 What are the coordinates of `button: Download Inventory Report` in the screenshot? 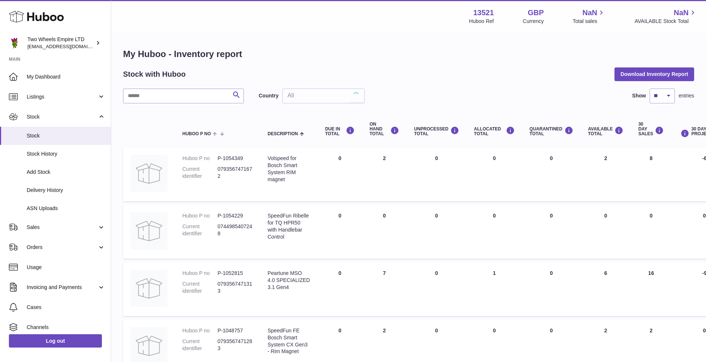 It's located at (654, 74).